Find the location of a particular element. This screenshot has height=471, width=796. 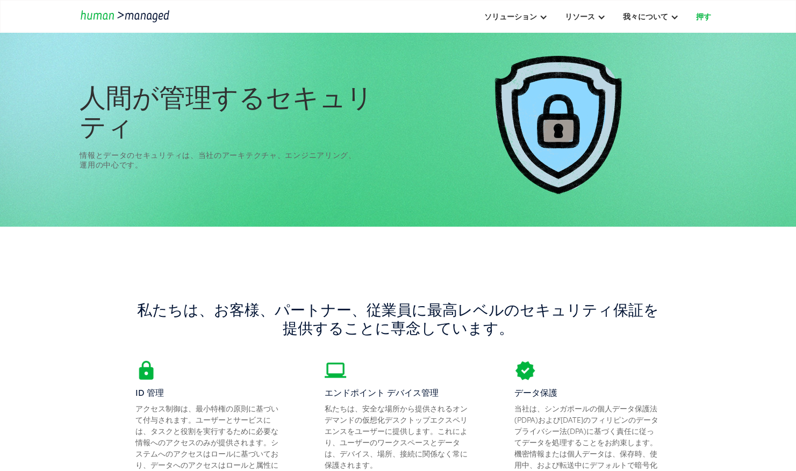

a: 押す is located at coordinates (703, 16).